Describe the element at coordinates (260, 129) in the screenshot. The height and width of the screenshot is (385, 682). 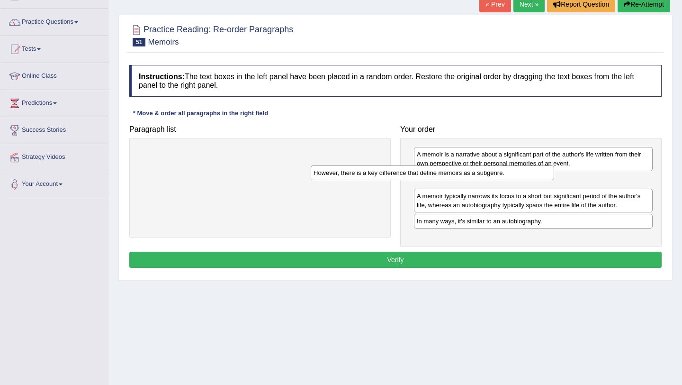
I see `h4: Paragraph list` at that location.